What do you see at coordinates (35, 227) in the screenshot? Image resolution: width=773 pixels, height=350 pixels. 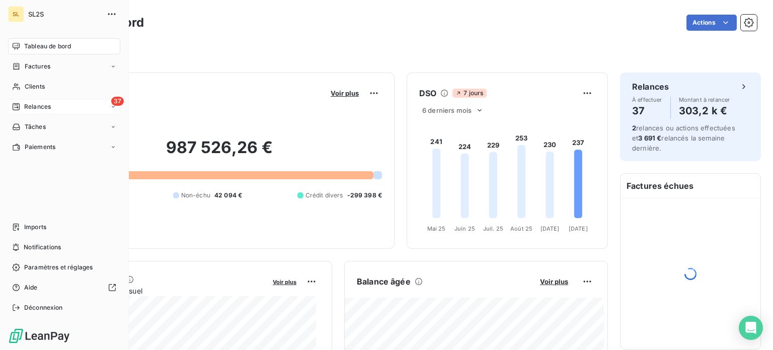 I see `span: Imports` at bounding box center [35, 227].